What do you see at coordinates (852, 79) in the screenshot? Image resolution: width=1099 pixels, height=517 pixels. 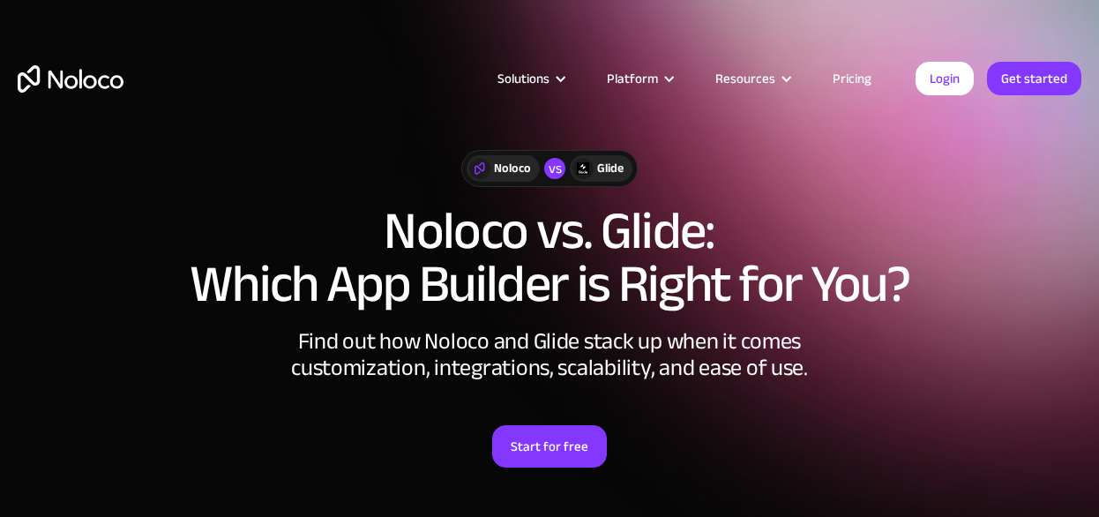 I see `a: Pricing` at bounding box center [852, 79].